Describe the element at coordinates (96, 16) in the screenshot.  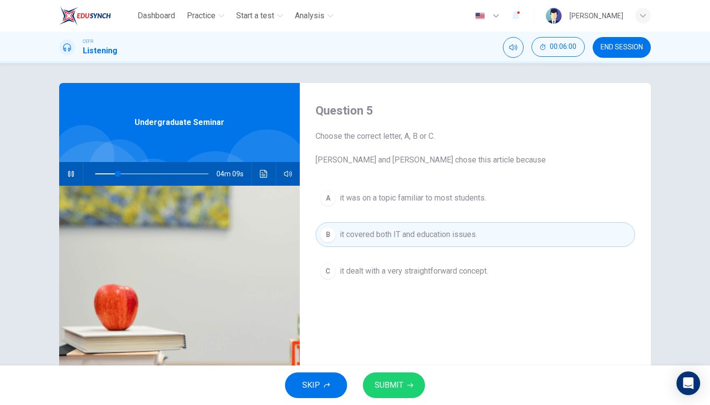
I see `a: EduSynch logo` at that location.